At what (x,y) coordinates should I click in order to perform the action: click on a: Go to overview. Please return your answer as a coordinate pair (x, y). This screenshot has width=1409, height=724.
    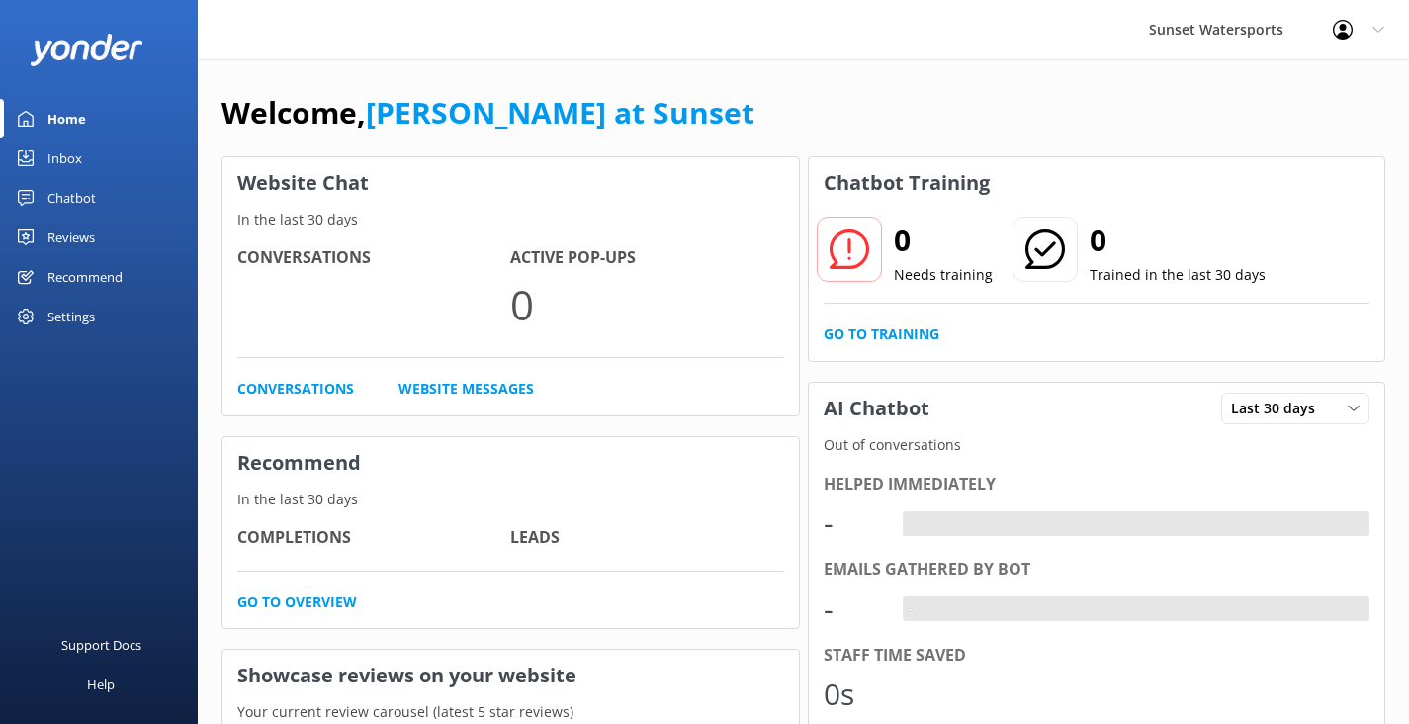
    Looking at the image, I should click on (297, 602).